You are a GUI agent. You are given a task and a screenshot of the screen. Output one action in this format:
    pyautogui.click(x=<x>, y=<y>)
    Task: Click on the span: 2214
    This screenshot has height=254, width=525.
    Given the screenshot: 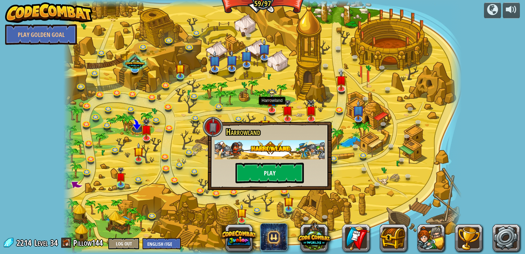 What is the action you would take?
    pyautogui.click(x=25, y=242)
    